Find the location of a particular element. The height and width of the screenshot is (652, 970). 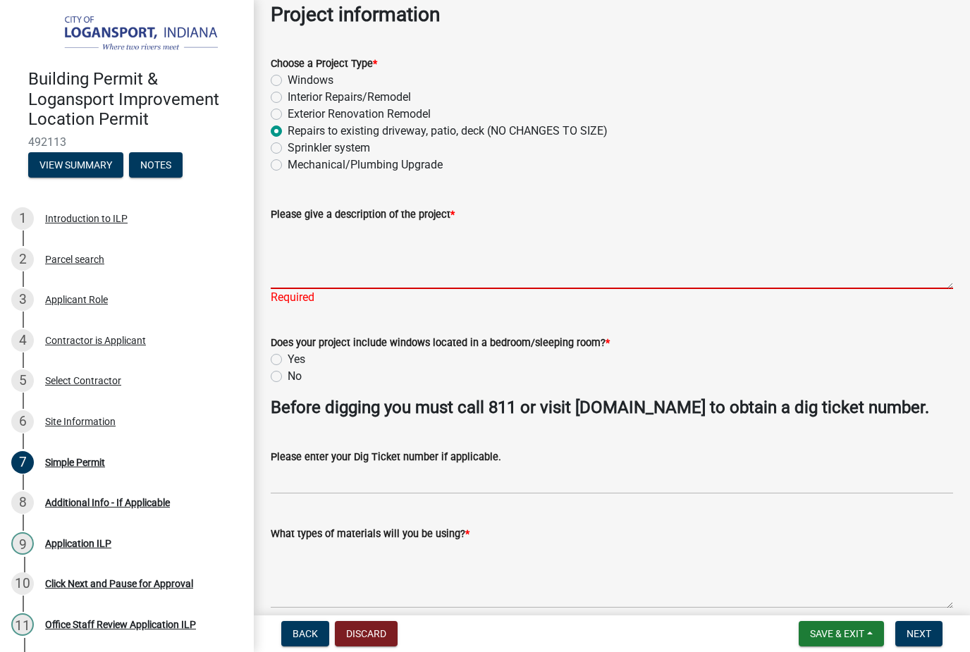

div: 2 is located at coordinates (23, 259).